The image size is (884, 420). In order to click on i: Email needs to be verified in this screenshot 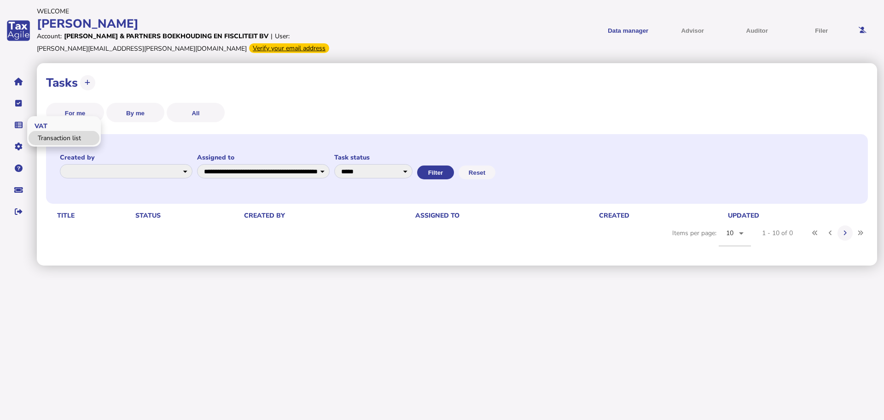, I will do `click(863, 30)`.